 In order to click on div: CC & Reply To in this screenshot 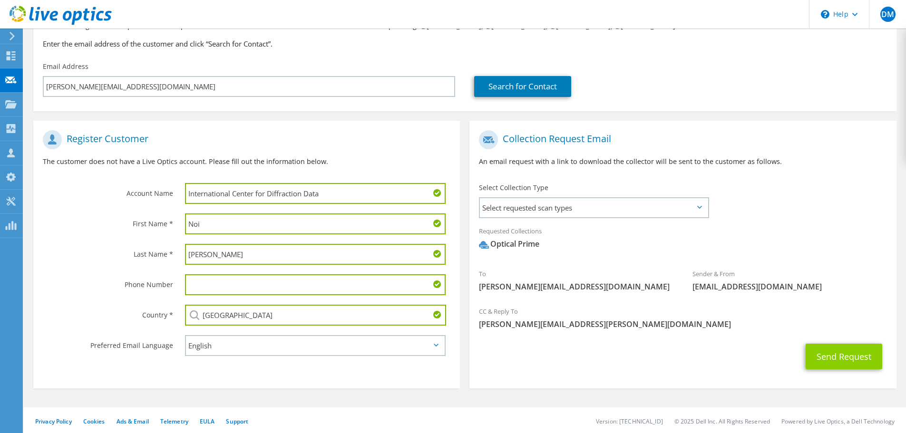, I will do `click(682, 318)`.